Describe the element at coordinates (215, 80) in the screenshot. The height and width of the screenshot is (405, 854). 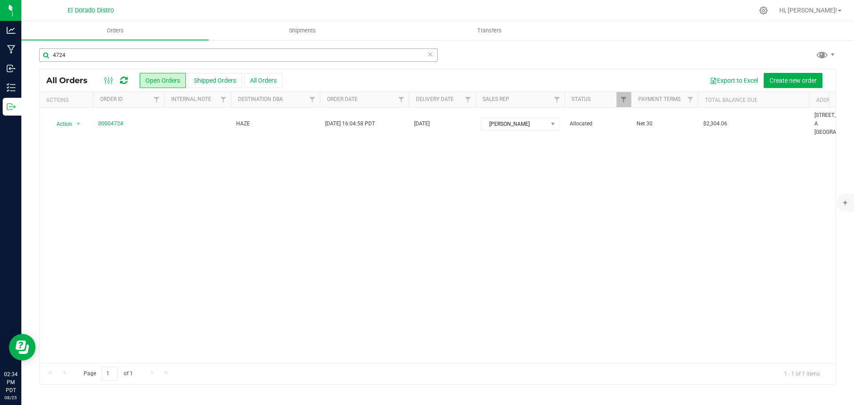
I see `button: Shipped Orders` at that location.